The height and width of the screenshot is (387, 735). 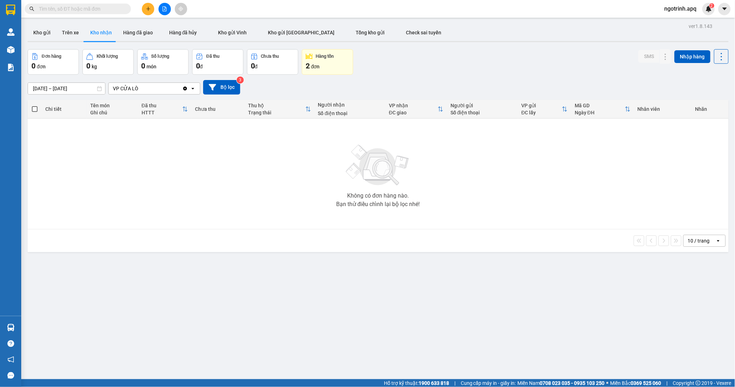 What do you see at coordinates (681, 8) in the screenshot?
I see `span: ngotrinh.apq` at bounding box center [681, 8].